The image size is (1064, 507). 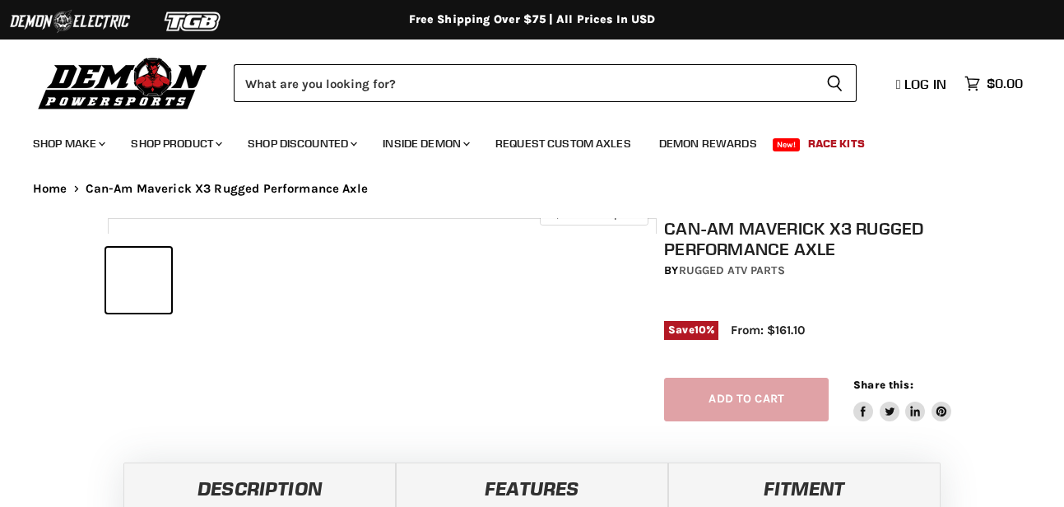 I want to click on a: Race Kits, so click(x=836, y=143).